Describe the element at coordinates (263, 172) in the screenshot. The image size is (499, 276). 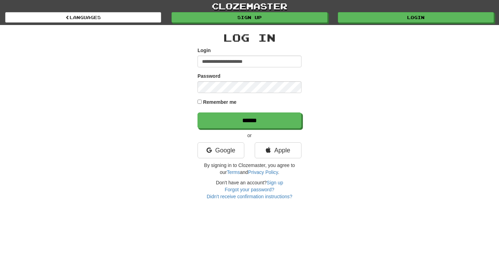
I see `a: Privacy Policy` at that location.